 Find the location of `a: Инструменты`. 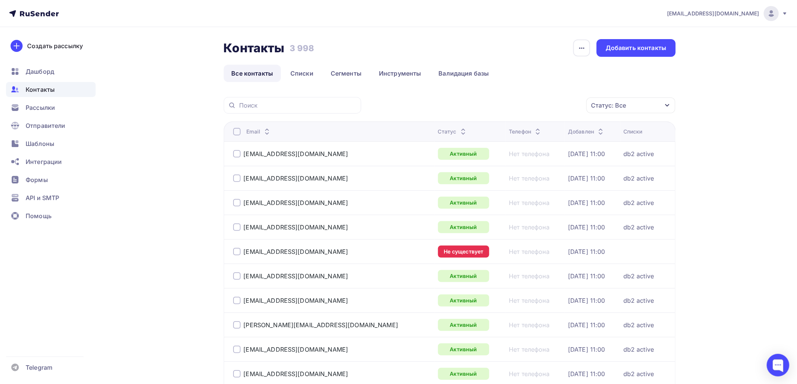

a: Инструменты is located at coordinates (400, 73).